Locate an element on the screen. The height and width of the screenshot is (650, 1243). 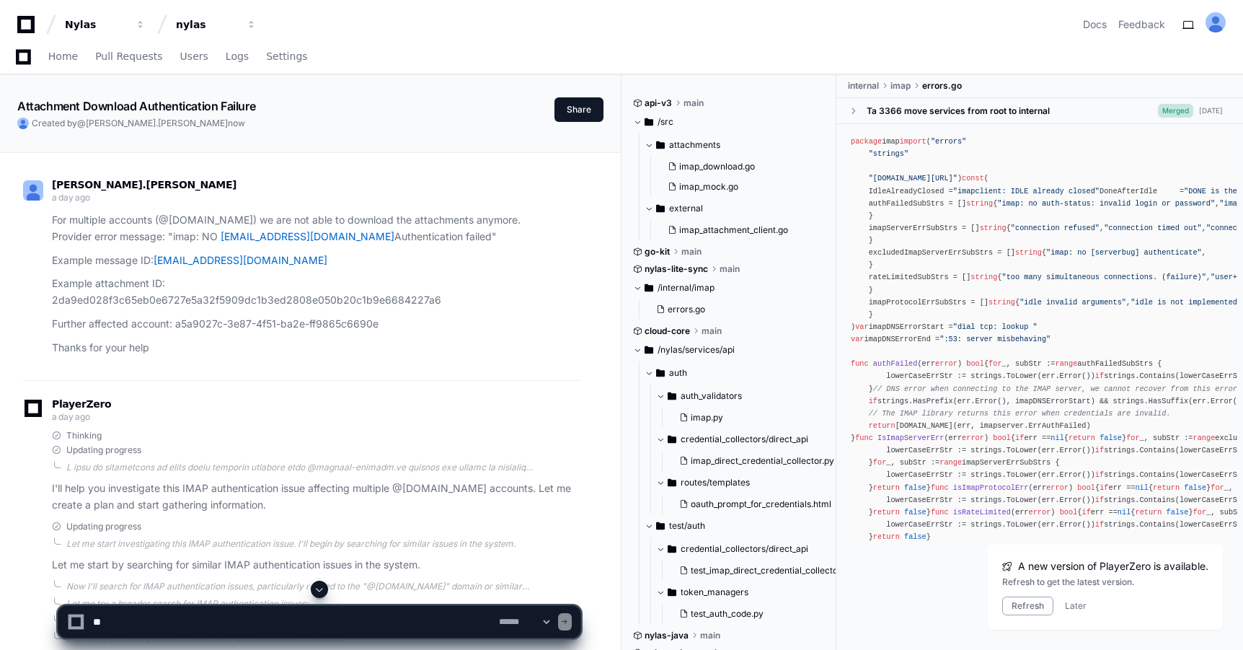
span: range is located at coordinates (1204, 438).